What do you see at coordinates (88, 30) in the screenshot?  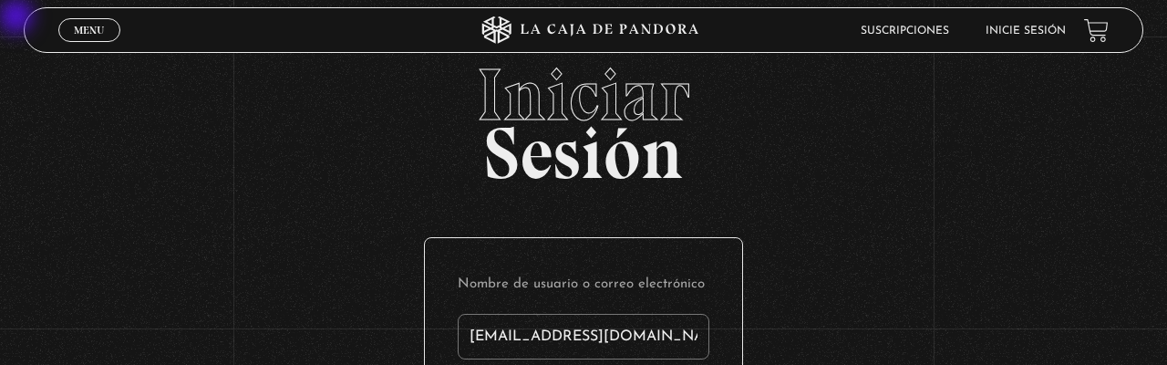 I see `span: Menu` at bounding box center [88, 30].